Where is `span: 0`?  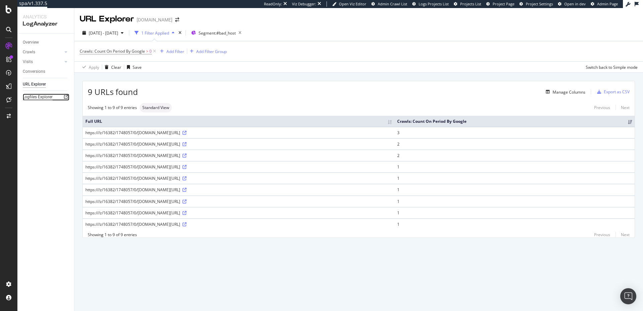 span: 0 is located at coordinates (150, 51).